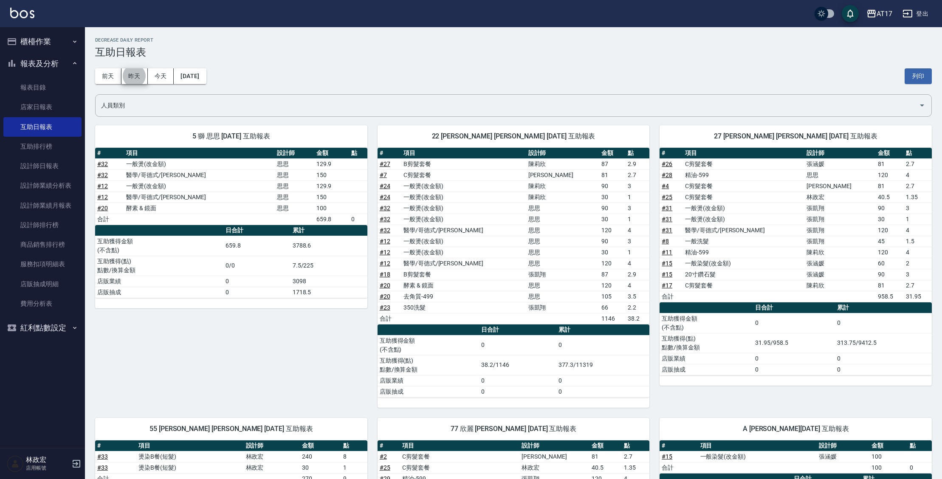 The width and height of the screenshot is (942, 479). What do you see at coordinates (794, 343) in the screenshot?
I see `td: 31.95/958.5` at bounding box center [794, 343].